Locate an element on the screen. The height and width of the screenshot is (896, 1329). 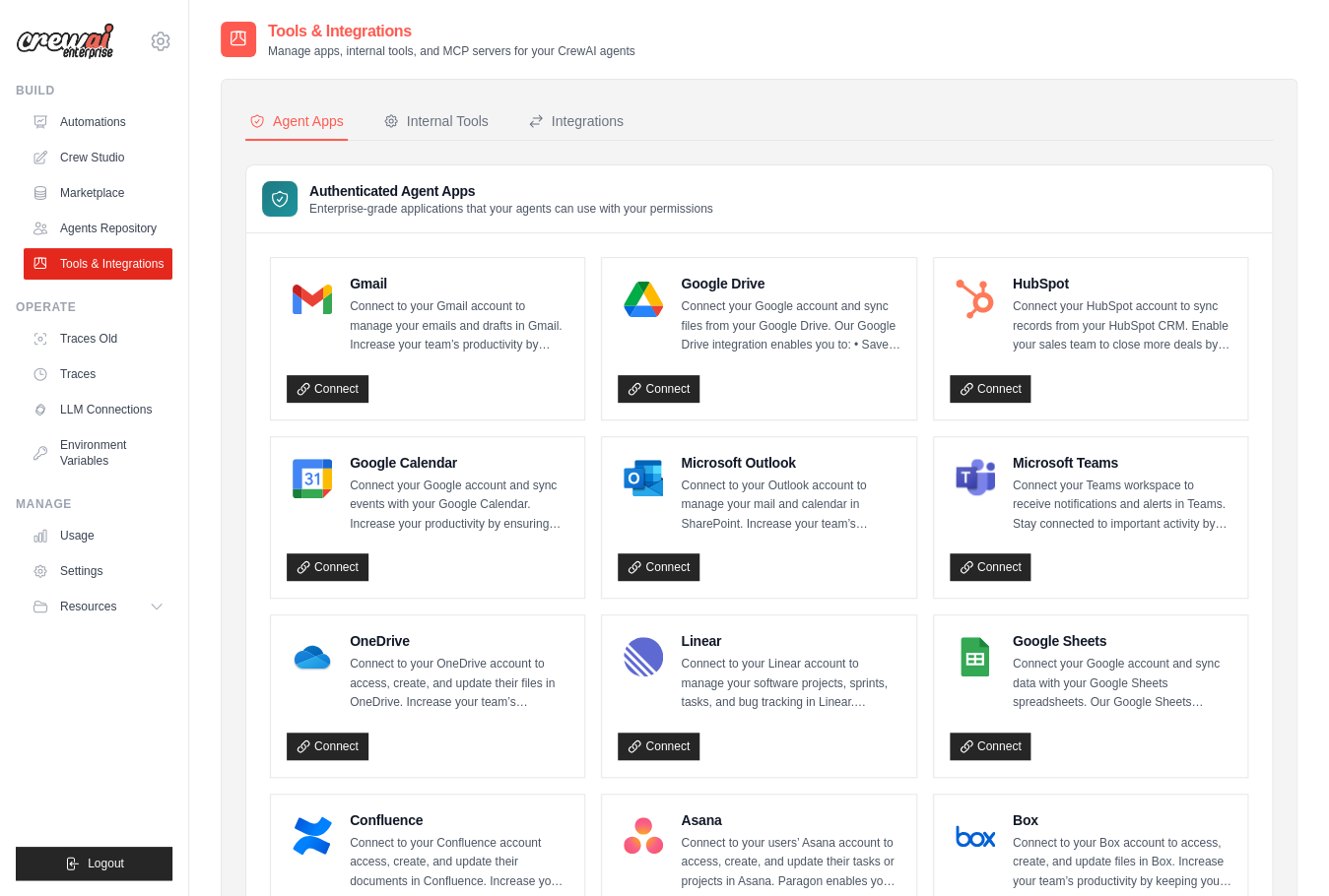
img: Google Sheets Logo is located at coordinates (975, 657).